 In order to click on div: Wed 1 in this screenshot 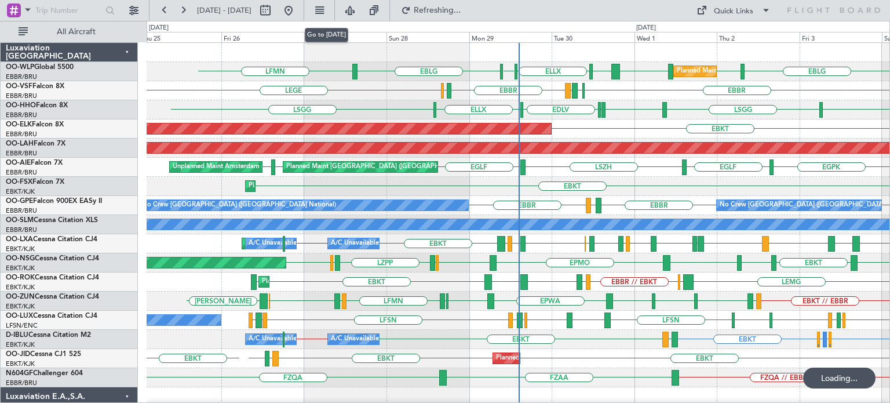, I will do `click(676, 37)`.